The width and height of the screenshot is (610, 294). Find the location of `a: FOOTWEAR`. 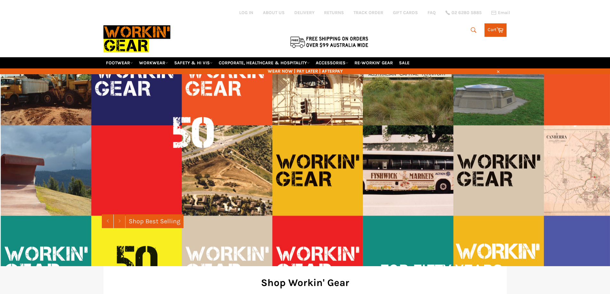

a: FOOTWEAR is located at coordinates (119, 63).